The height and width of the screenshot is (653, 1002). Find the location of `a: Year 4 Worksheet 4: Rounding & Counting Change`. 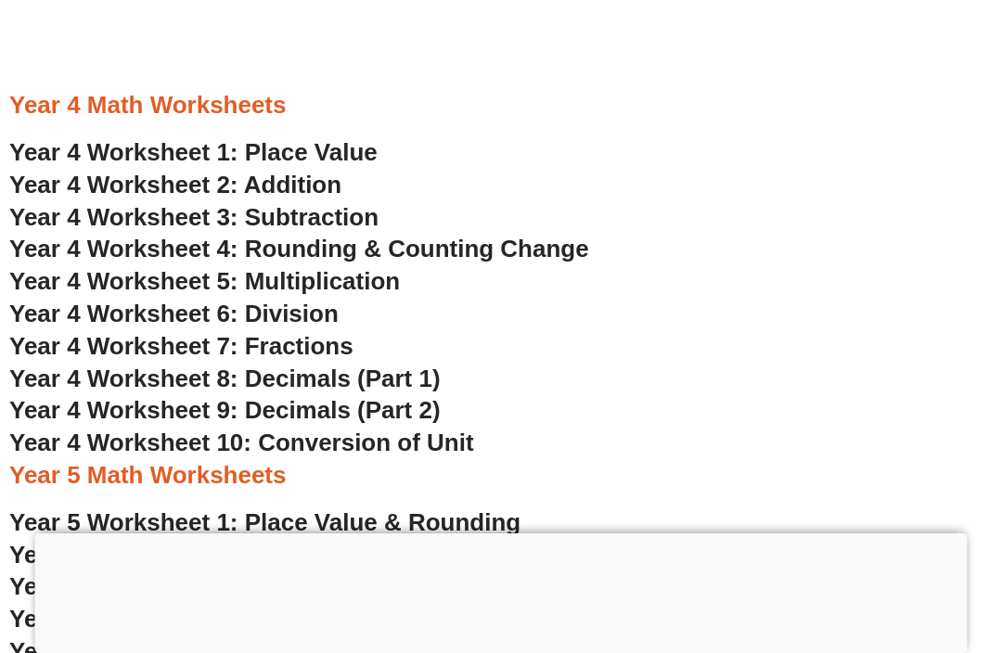

a: Year 4 Worksheet 4: Rounding & Counting Change is located at coordinates (299, 249).